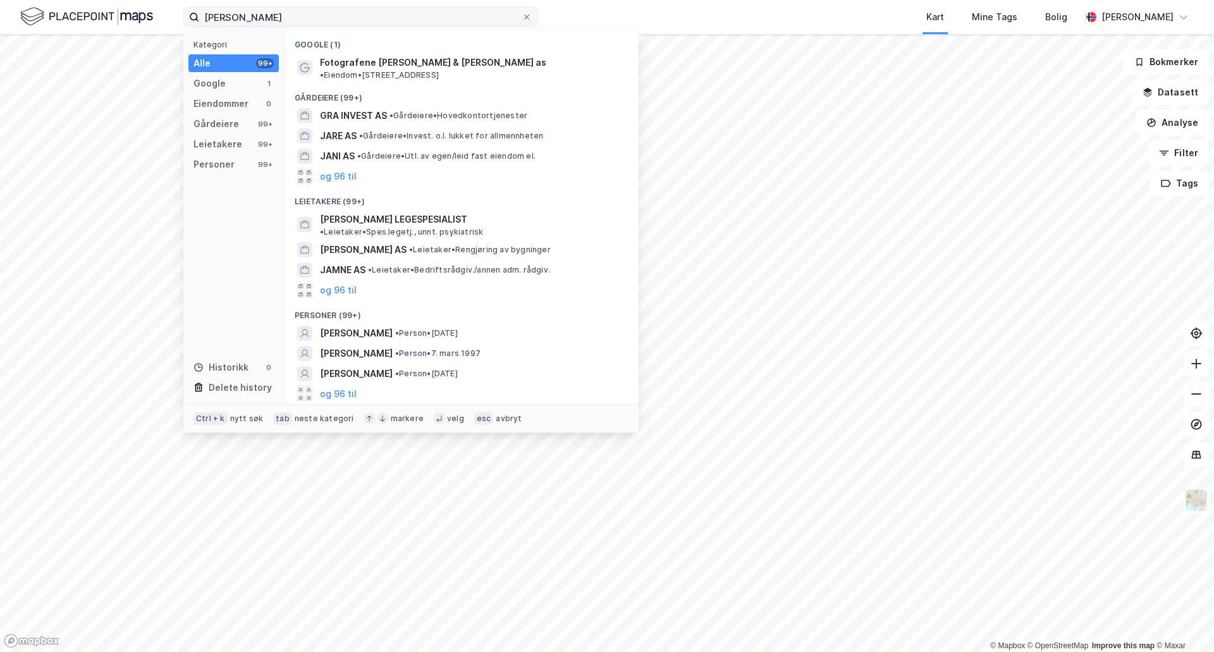 Image resolution: width=1214 pixels, height=652 pixels. Describe the element at coordinates (484, 419) in the screenshot. I see `div: esc` at that location.